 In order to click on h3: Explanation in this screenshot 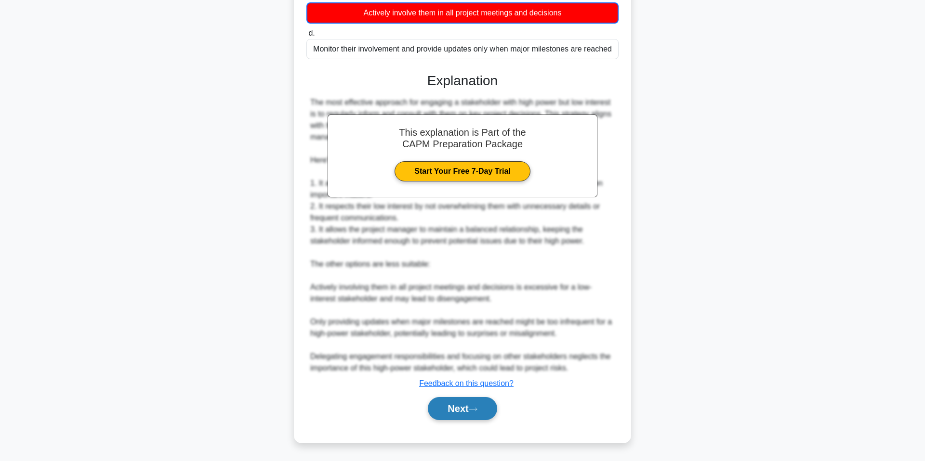, I will do `click(462, 81)`.